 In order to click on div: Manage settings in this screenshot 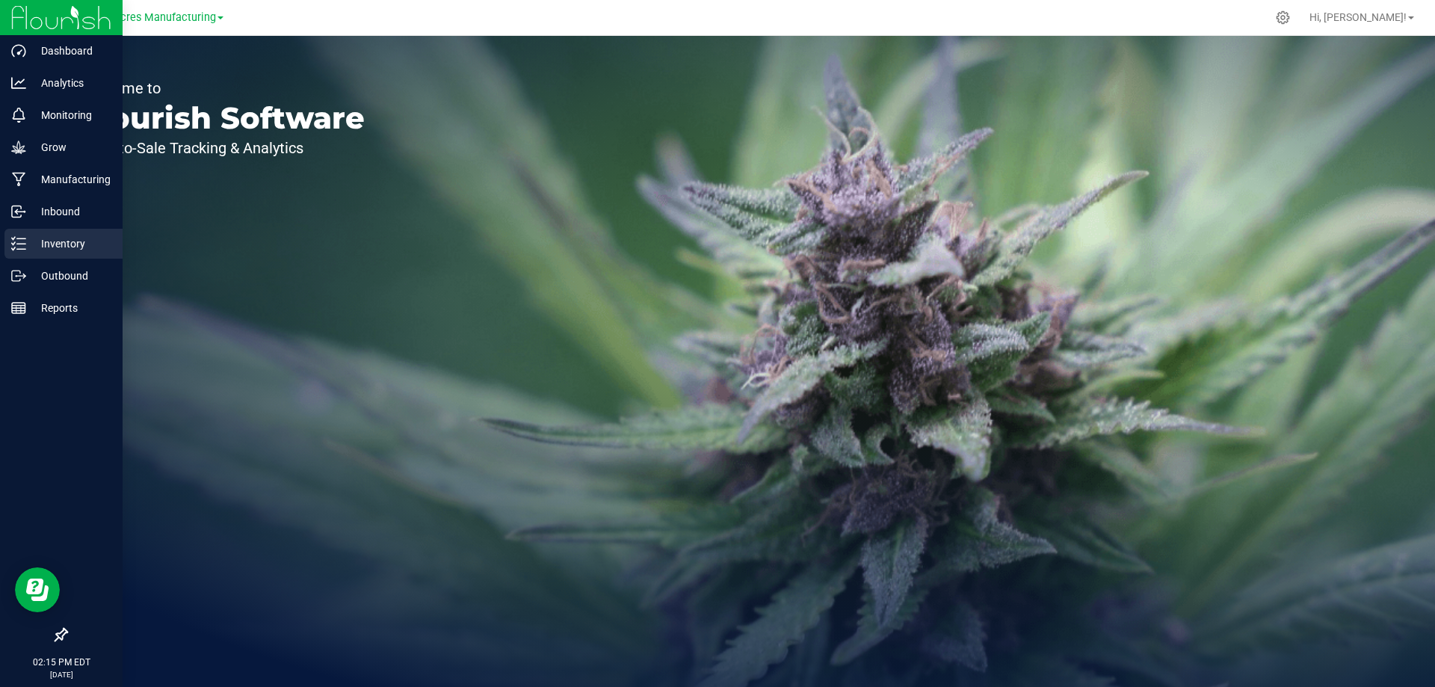, I will do `click(1282, 17)`.